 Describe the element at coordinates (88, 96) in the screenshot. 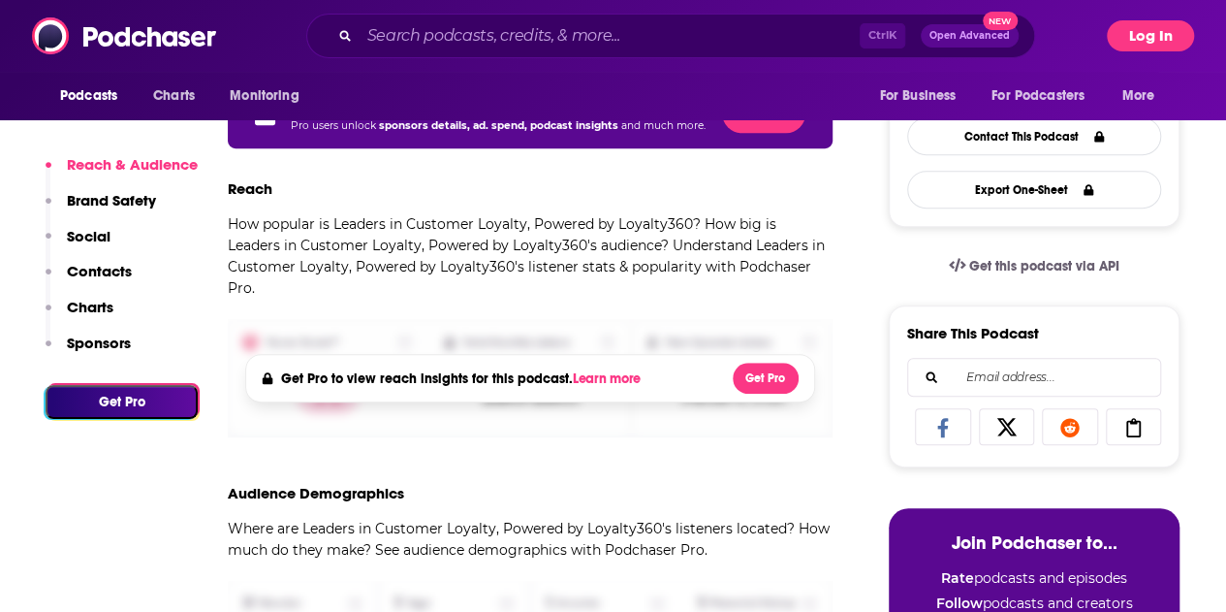

I see `span: Podcasts` at that location.